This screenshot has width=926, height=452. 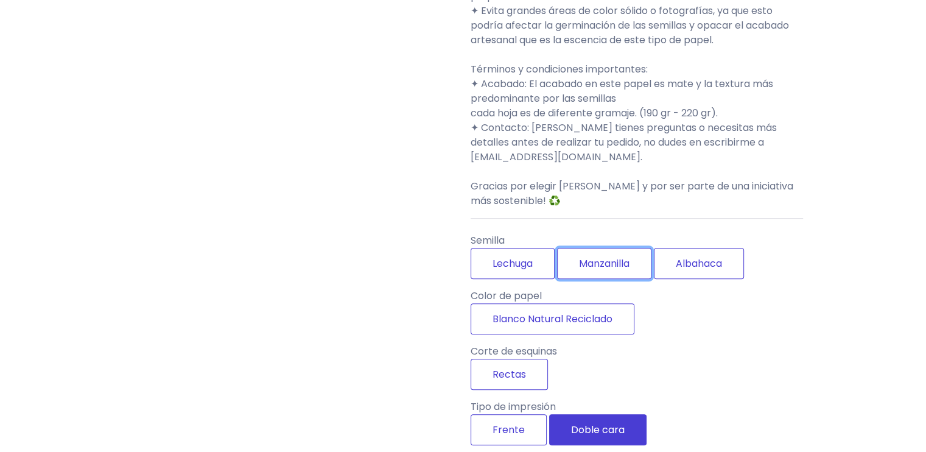 I want to click on label: Manzanilla, so click(x=604, y=263).